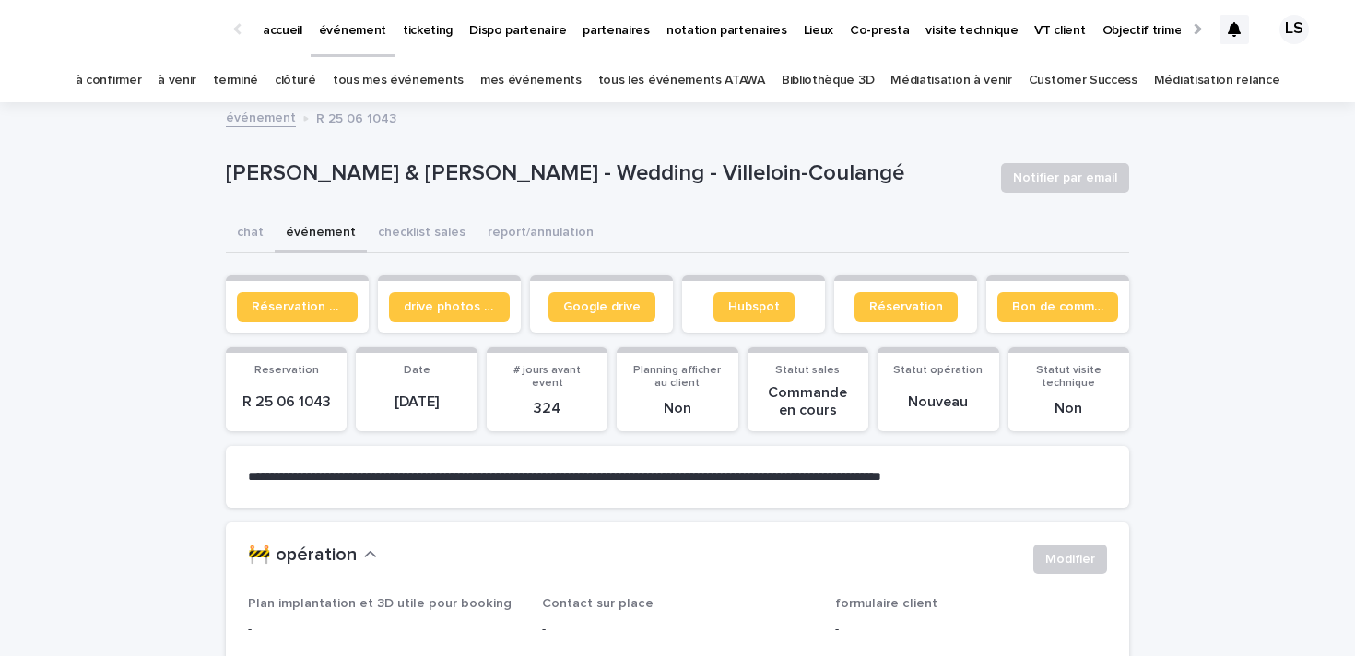 This screenshot has width=1355, height=656. I want to click on span: Bon de commande, so click(1057, 307).